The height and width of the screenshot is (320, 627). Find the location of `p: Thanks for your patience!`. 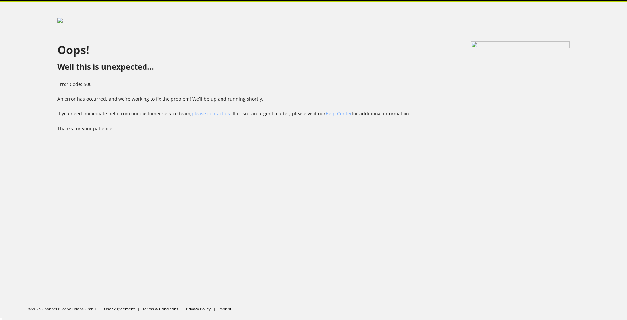

p: Thanks for your patience! is located at coordinates (234, 128).